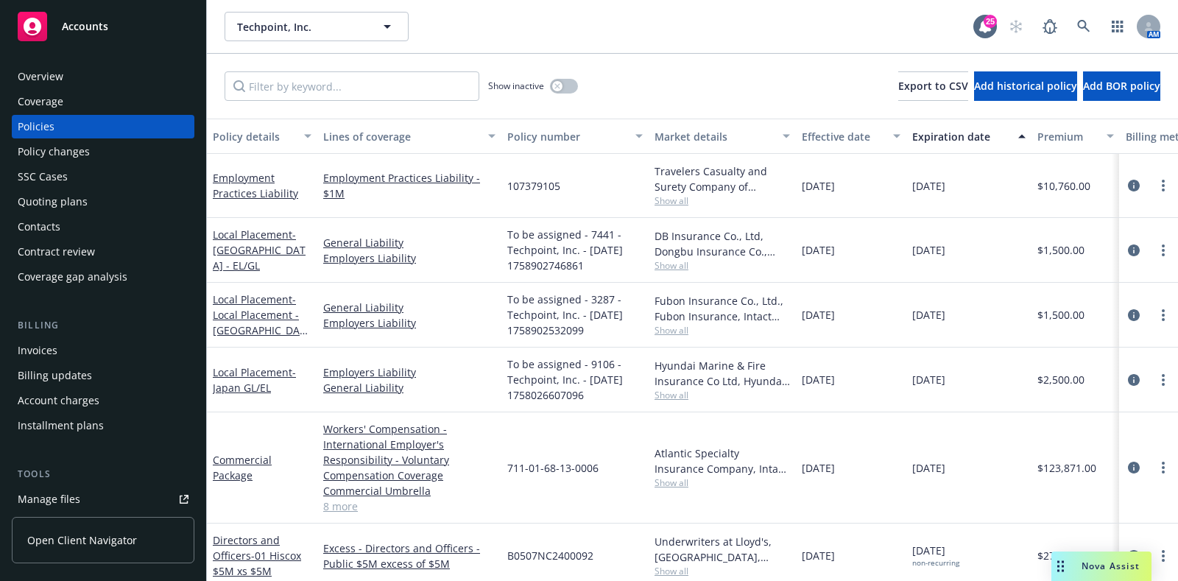 This screenshot has height=581, width=1178. Describe the element at coordinates (103, 474) in the screenshot. I see `div: Tools` at that location.